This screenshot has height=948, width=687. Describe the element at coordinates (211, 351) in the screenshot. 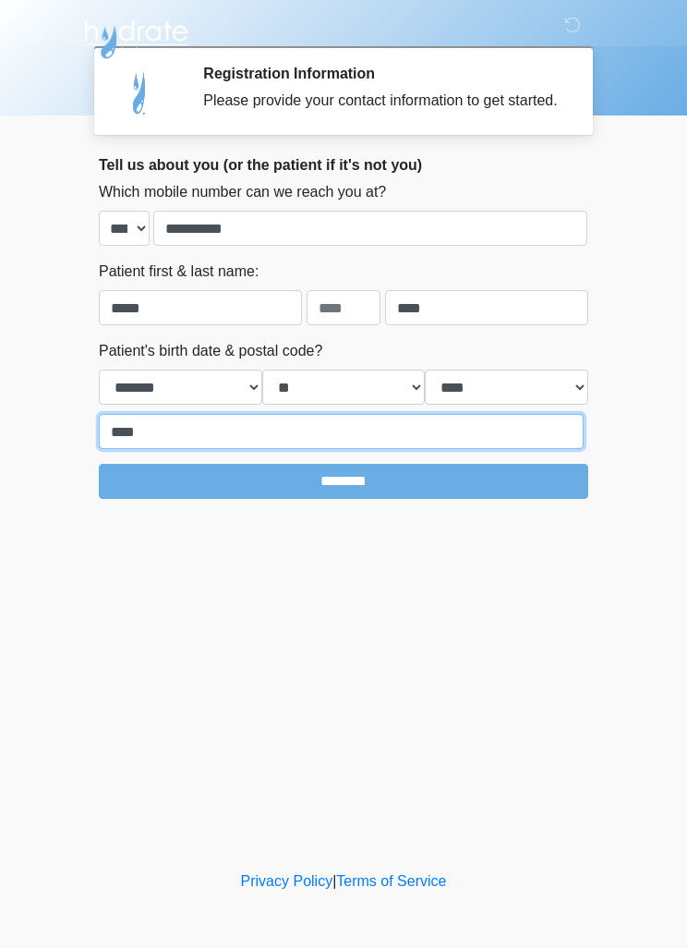

I see `label: Patient's birth date & postal code?` at that location.